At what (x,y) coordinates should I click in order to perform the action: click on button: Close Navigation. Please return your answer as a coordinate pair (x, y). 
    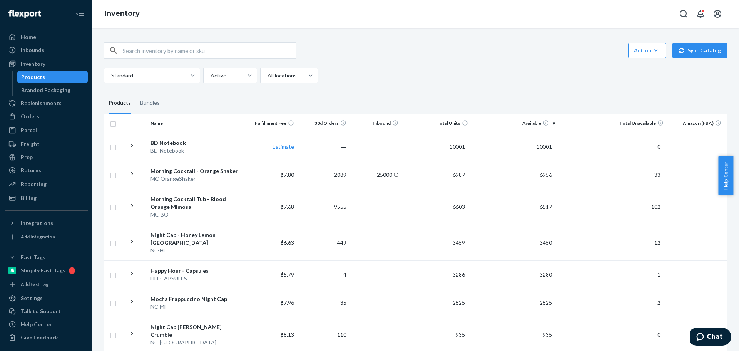
    Looking at the image, I should click on (80, 14).